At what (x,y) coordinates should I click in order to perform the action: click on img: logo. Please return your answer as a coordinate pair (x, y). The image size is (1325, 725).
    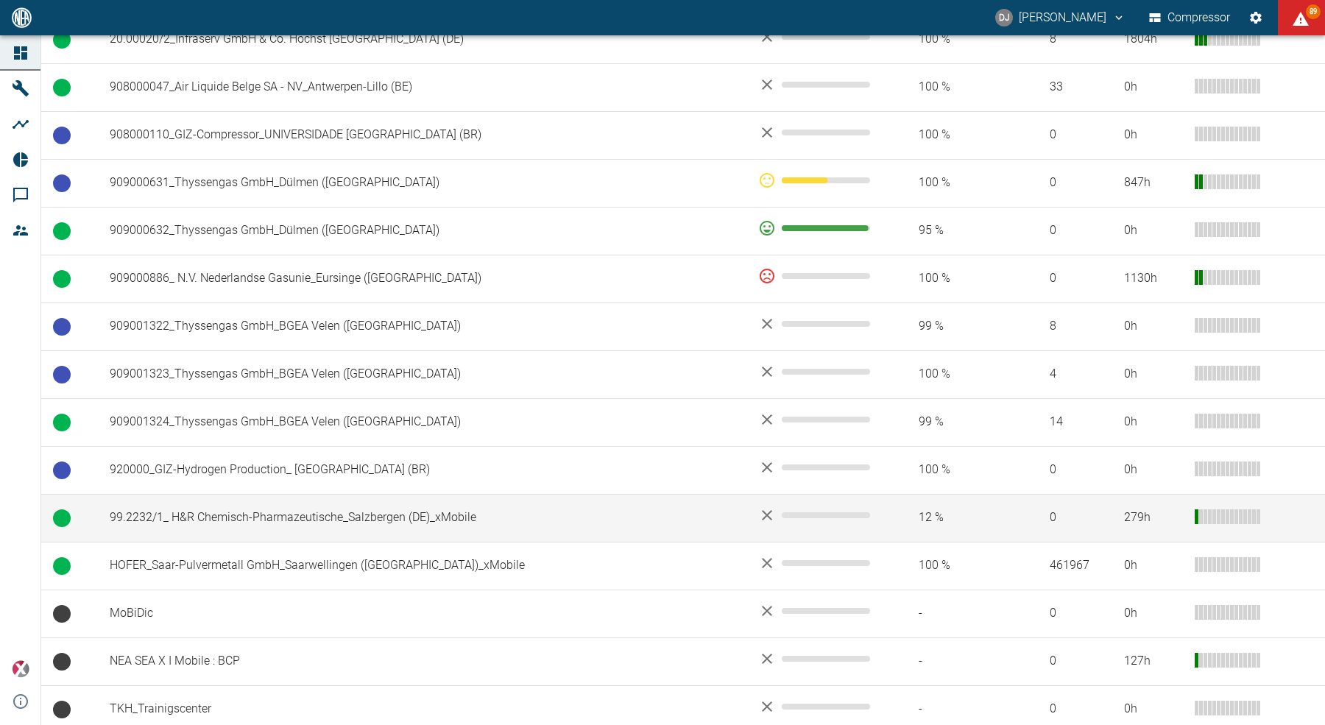
    Looking at the image, I should click on (21, 17).